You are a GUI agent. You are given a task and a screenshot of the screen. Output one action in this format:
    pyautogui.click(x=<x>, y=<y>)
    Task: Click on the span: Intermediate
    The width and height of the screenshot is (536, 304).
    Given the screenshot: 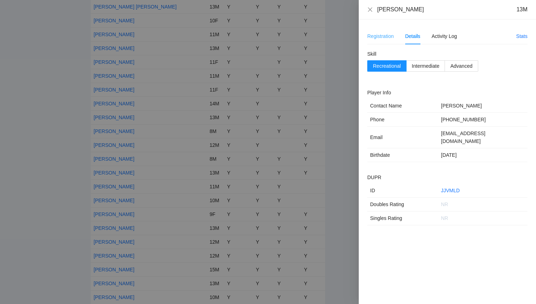 What is the action you would take?
    pyautogui.click(x=426, y=66)
    